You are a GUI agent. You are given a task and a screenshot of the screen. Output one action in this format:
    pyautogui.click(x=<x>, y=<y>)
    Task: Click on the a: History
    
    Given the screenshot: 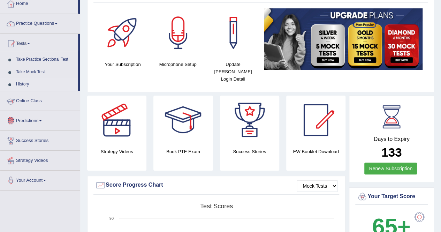 What is the action you would take?
    pyautogui.click(x=45, y=84)
    